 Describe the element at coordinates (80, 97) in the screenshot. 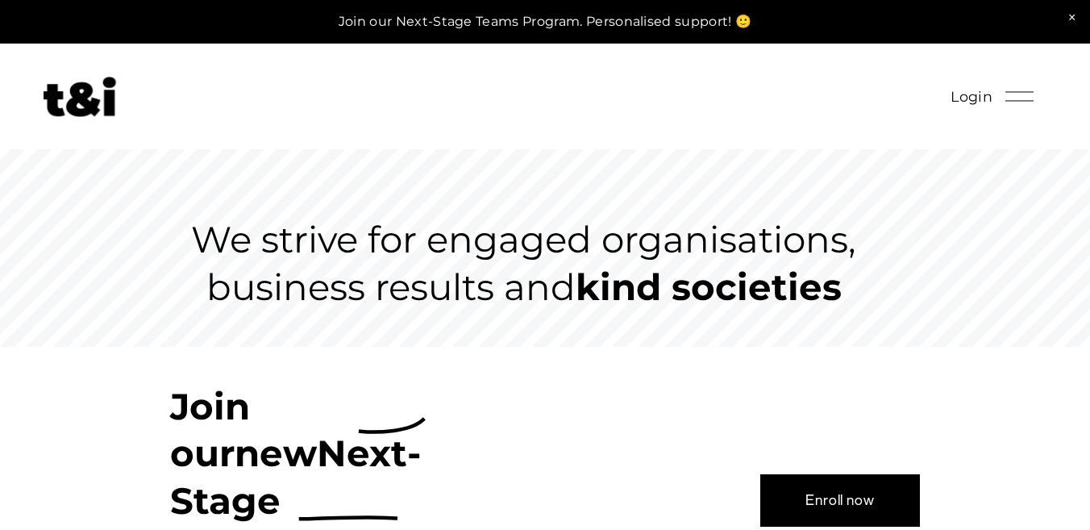

I see `img: Future of Work Experts` at that location.